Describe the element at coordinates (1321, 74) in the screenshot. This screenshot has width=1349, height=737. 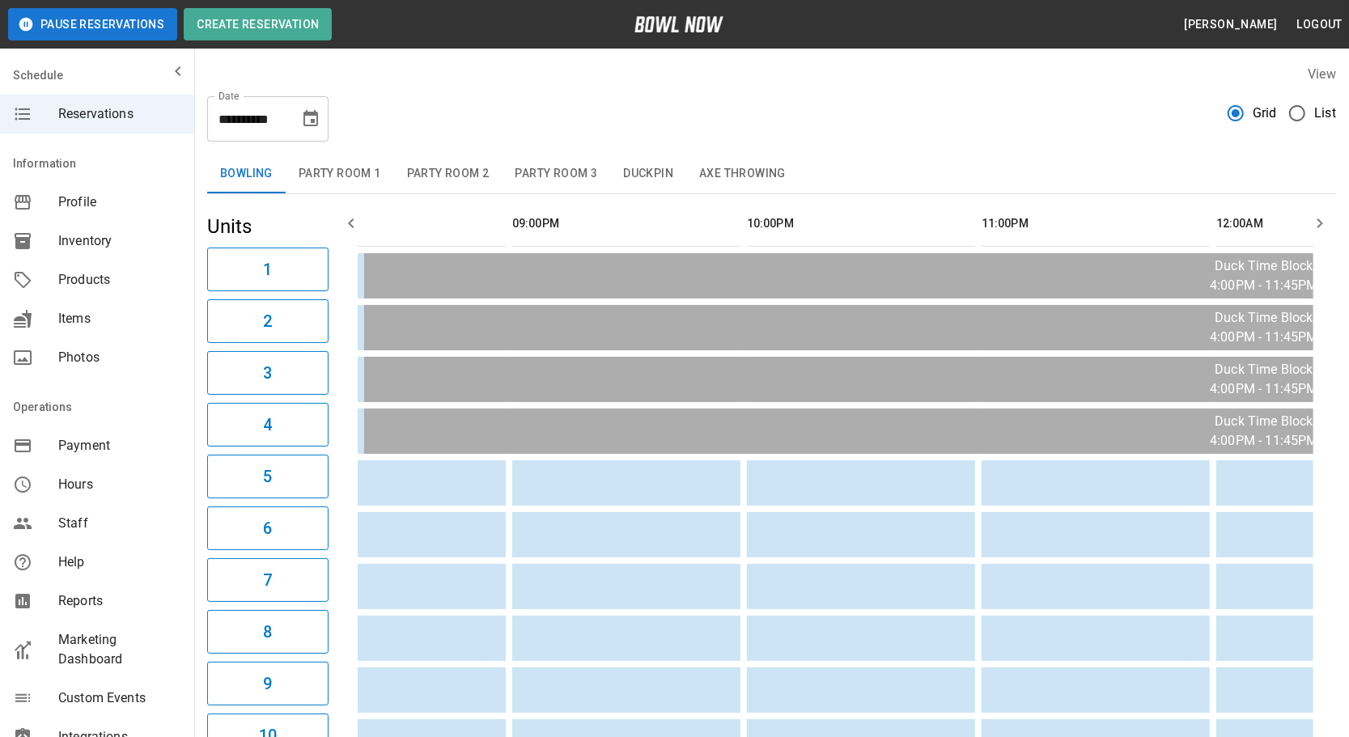
I see `label: View` at that location.